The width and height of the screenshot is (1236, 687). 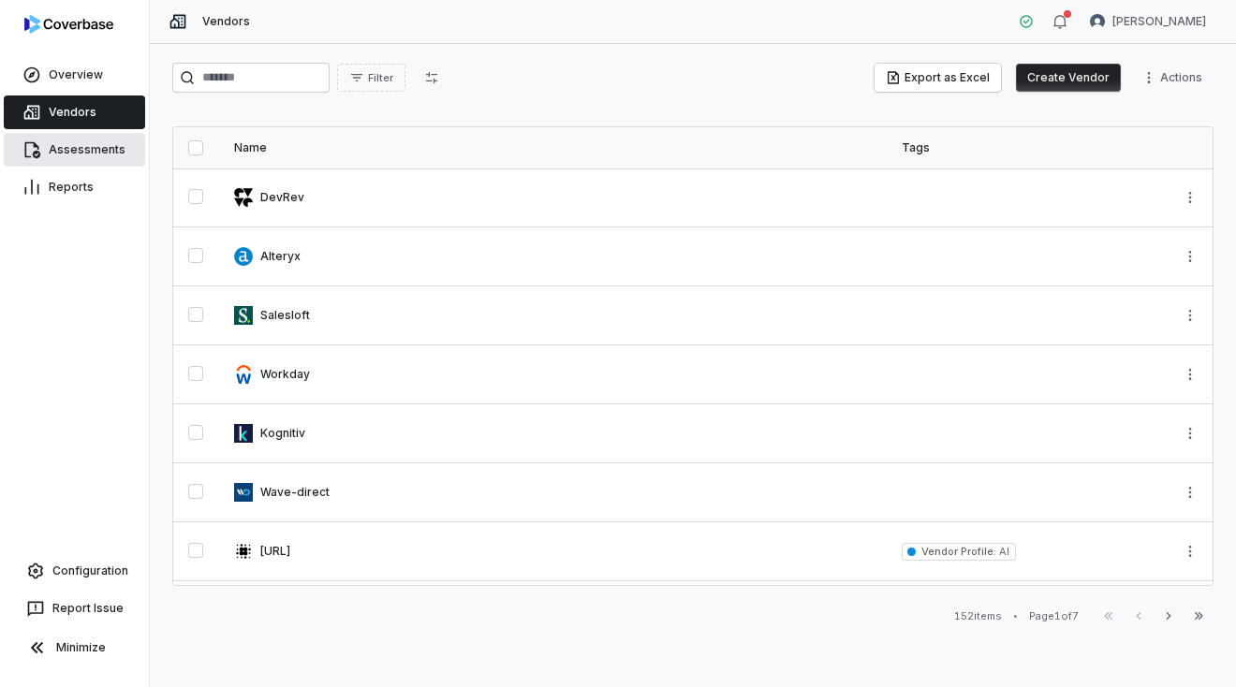 What do you see at coordinates (74, 571) in the screenshot?
I see `a: Configuration` at bounding box center [74, 571].